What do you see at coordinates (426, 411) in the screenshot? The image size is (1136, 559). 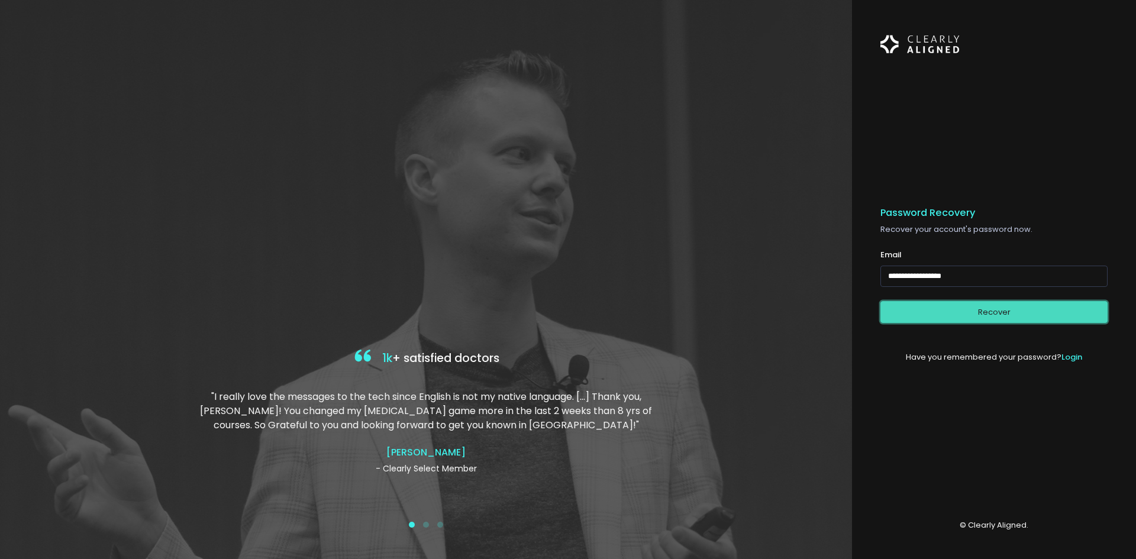 I see `p: "I really love the messages to the tech since English is not my native language. […] Thank you, [...` at bounding box center [426, 411].